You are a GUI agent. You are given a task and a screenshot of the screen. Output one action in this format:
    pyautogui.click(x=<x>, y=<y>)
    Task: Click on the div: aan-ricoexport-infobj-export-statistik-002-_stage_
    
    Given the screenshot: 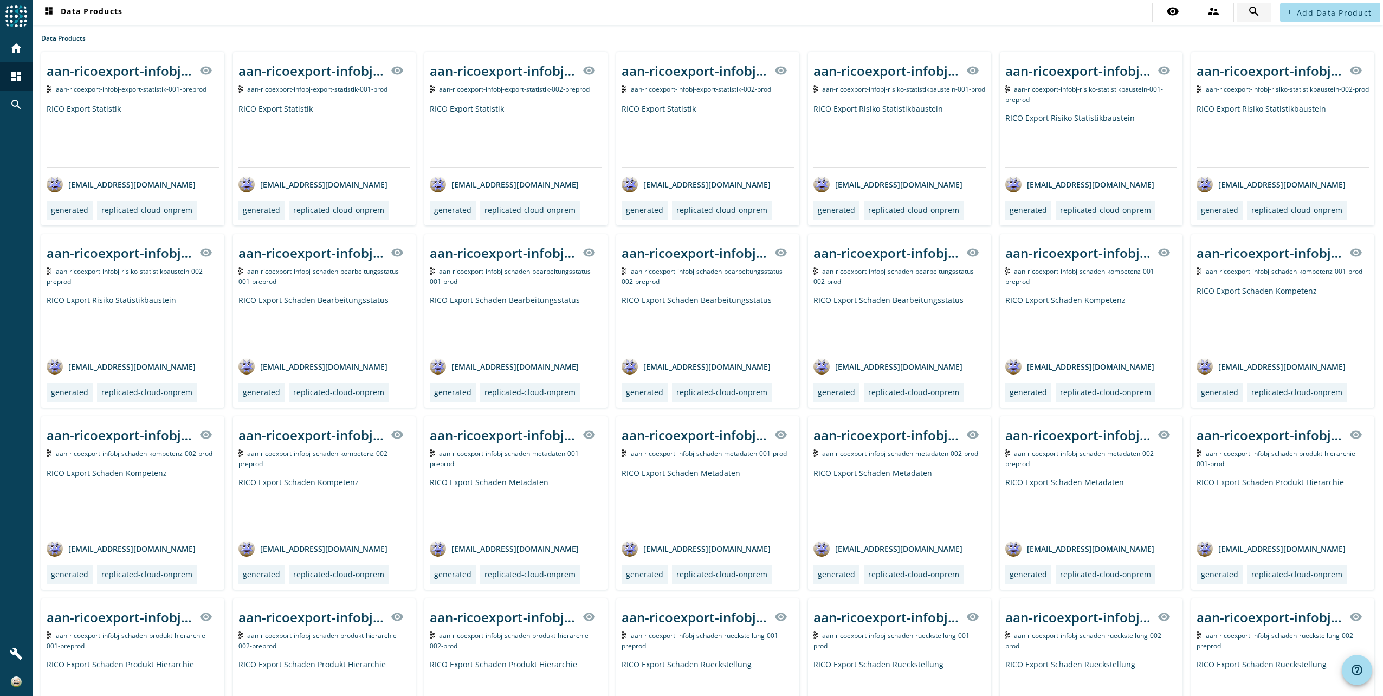 What is the action you would take?
    pyautogui.click(x=503, y=70)
    